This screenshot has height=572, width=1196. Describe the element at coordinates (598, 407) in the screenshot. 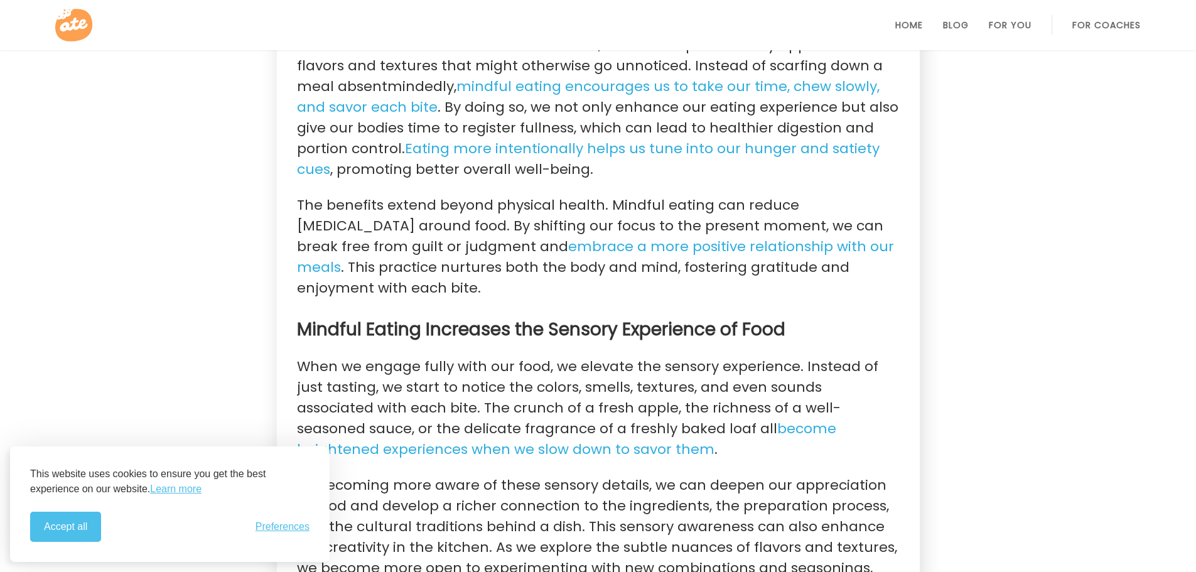

I see `p: When we engage fully with our food, we elevate the sensory experience. Instead of just tasting, w...` at that location.